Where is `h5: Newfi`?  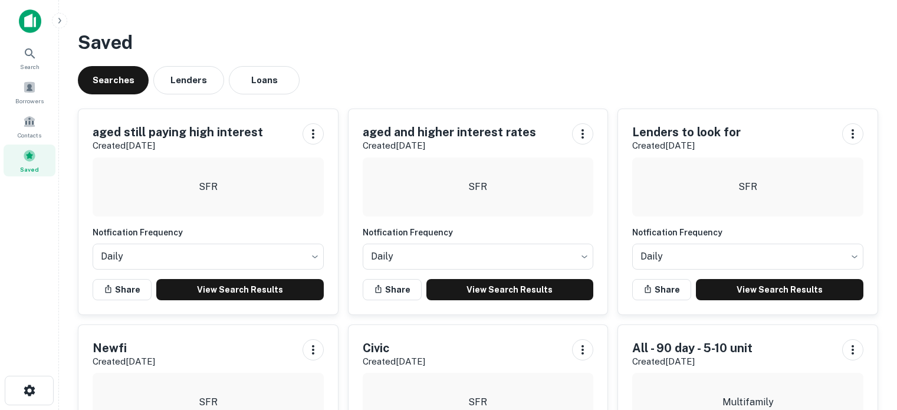
h5: Newfi is located at coordinates (124, 348).